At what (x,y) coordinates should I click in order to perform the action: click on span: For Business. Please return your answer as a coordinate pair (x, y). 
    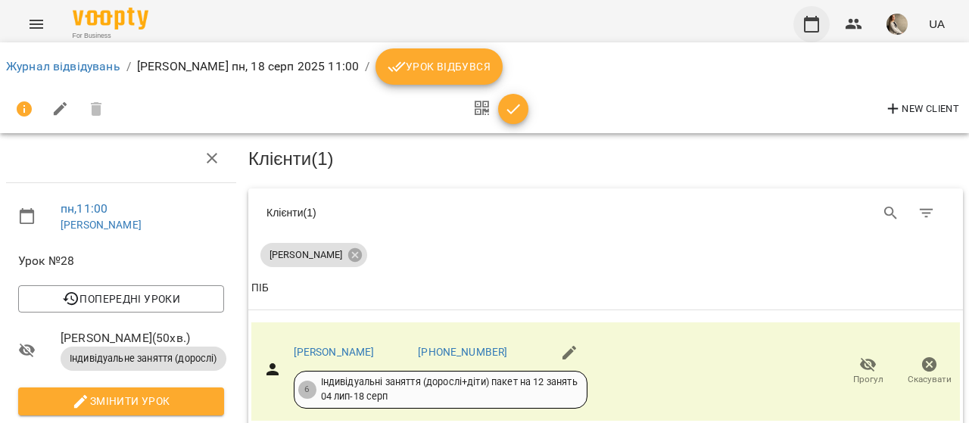
    Looking at the image, I should click on (111, 36).